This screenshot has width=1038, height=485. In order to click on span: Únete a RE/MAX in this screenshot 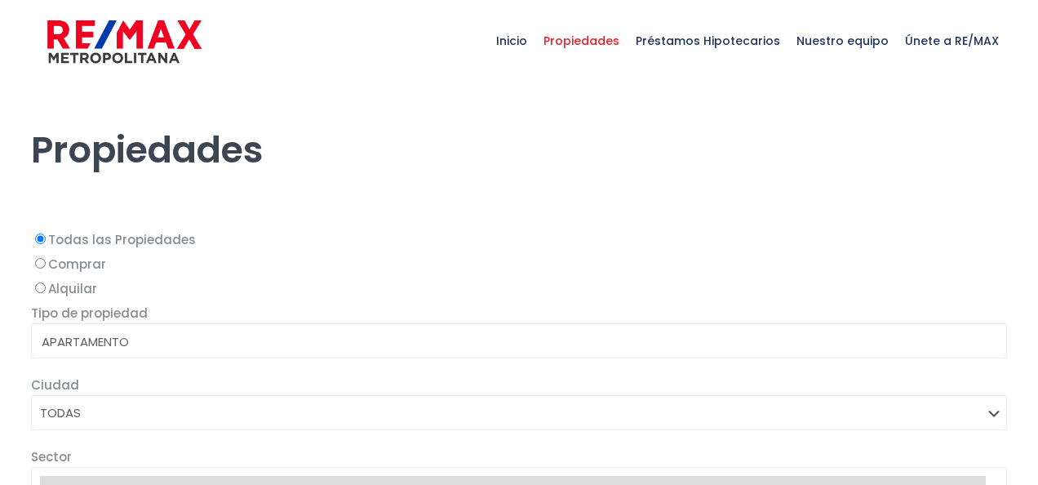, I will do `click(951, 41)`.